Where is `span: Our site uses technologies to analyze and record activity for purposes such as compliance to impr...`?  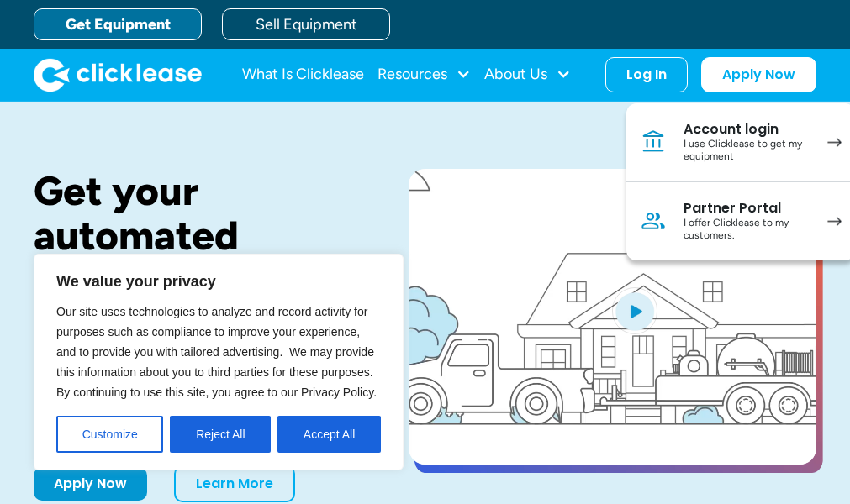
span: Our site uses technologies to analyze and record activity for purposes such as compliance to impr... is located at coordinates (216, 352).